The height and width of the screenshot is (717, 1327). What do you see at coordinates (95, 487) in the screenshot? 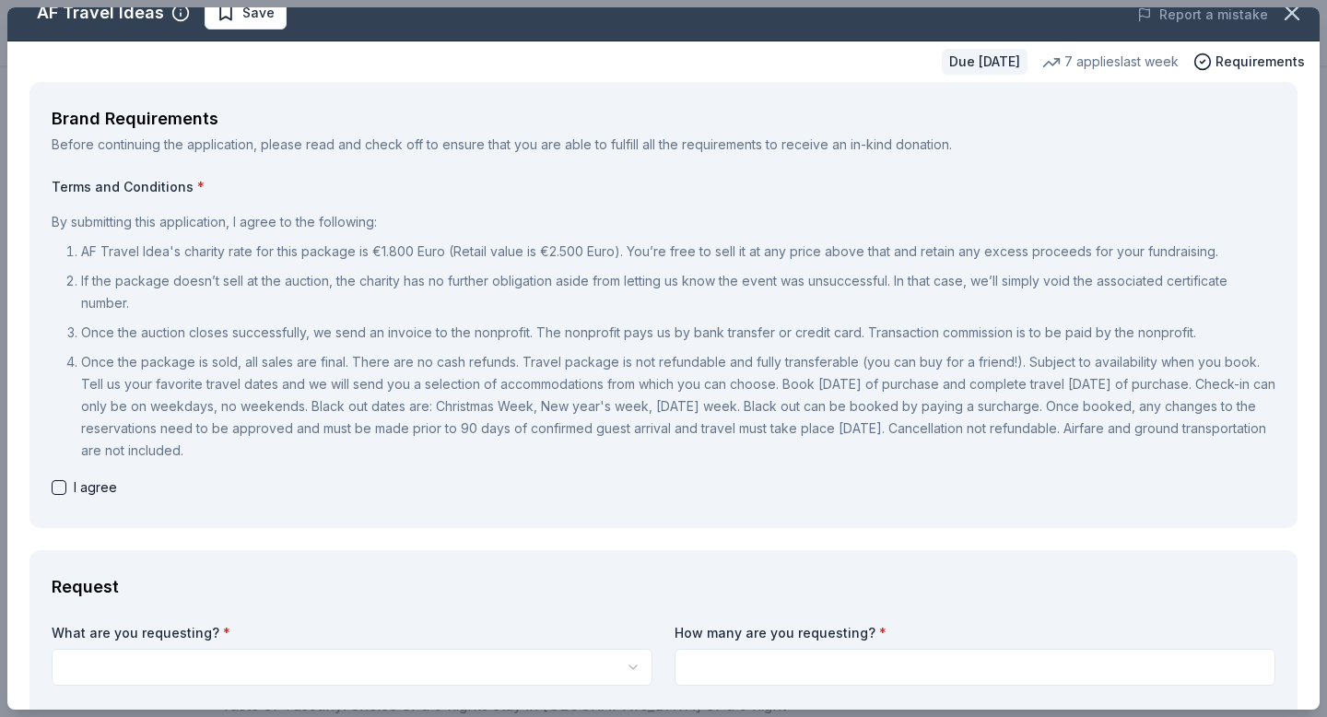
I see `span: I agree` at bounding box center [95, 487].